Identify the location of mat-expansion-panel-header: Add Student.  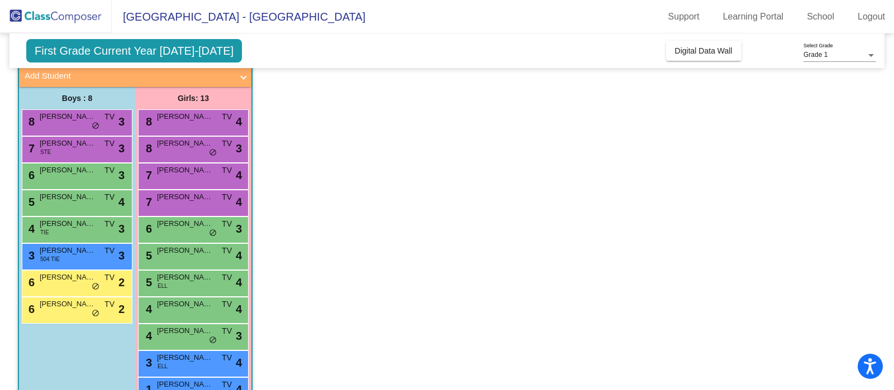
(135, 76).